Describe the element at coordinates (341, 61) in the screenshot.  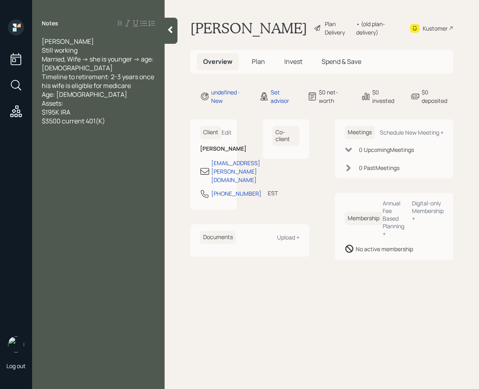
I see `span: Spend & Save` at that location.